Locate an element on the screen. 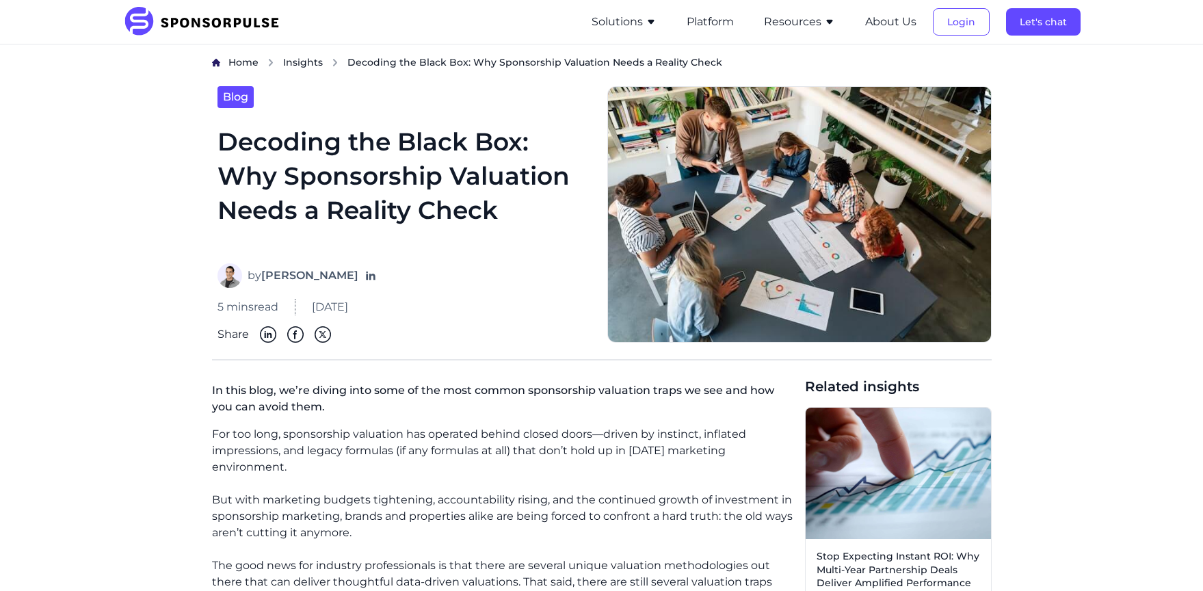  button: Let's chat is located at coordinates (1043, 22).